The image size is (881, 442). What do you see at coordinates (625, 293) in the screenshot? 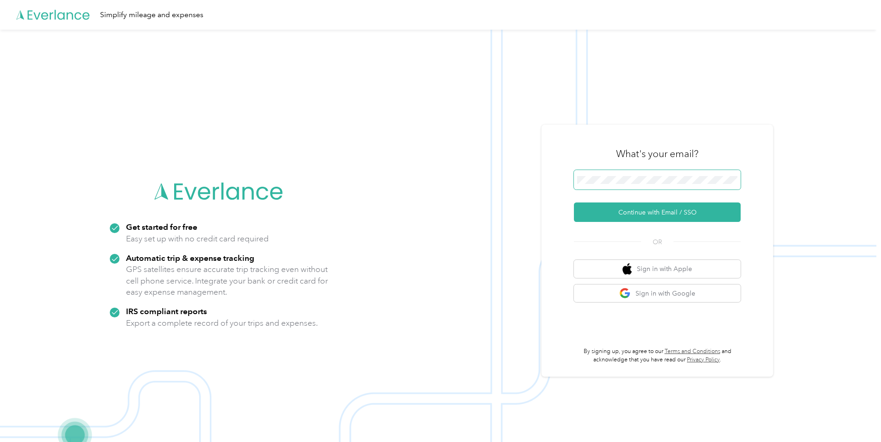
I see `img: google logo` at bounding box center [625, 293].